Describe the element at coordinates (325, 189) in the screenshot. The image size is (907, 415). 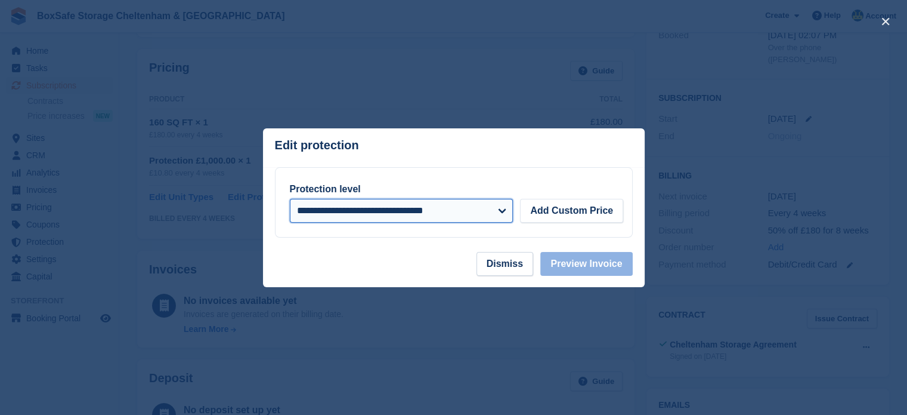
I see `label: Protection level` at that location.